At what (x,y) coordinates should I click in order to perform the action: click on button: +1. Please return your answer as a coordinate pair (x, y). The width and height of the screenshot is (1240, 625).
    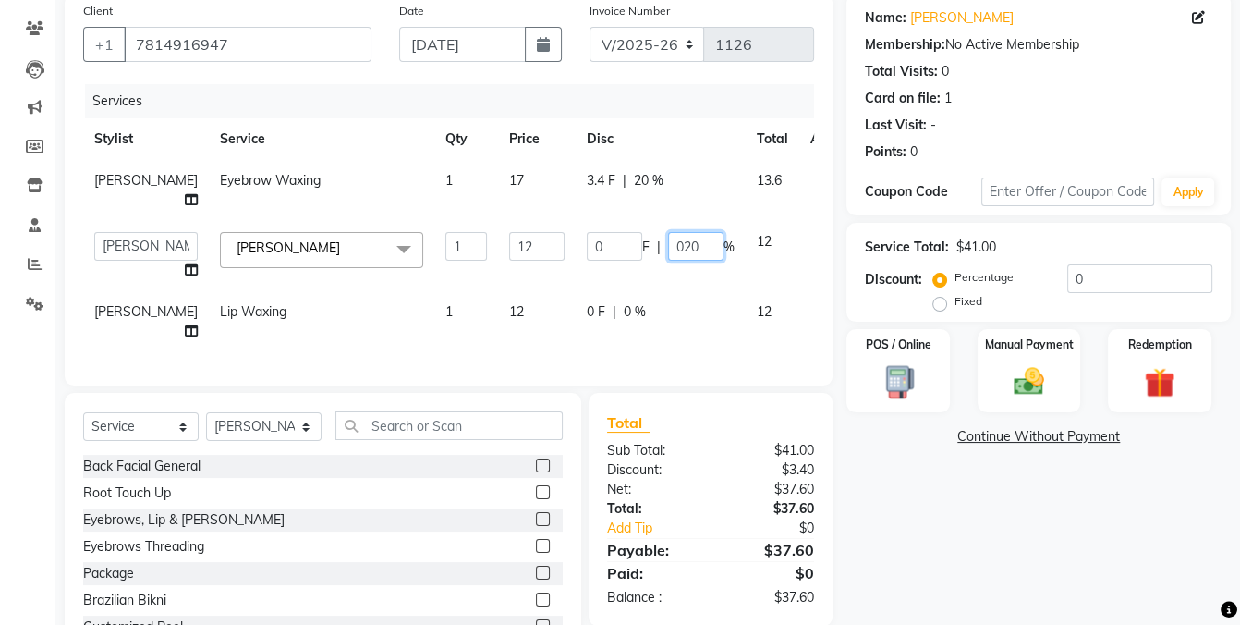
    Looking at the image, I should click on (104, 44).